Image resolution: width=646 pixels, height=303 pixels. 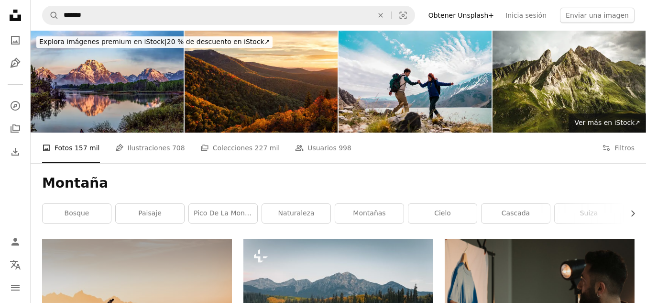 I want to click on a: Suiza, so click(x=589, y=213).